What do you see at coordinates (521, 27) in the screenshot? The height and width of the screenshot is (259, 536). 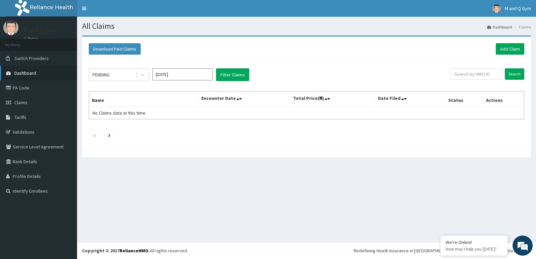 I see `li: Claims` at bounding box center [521, 27].